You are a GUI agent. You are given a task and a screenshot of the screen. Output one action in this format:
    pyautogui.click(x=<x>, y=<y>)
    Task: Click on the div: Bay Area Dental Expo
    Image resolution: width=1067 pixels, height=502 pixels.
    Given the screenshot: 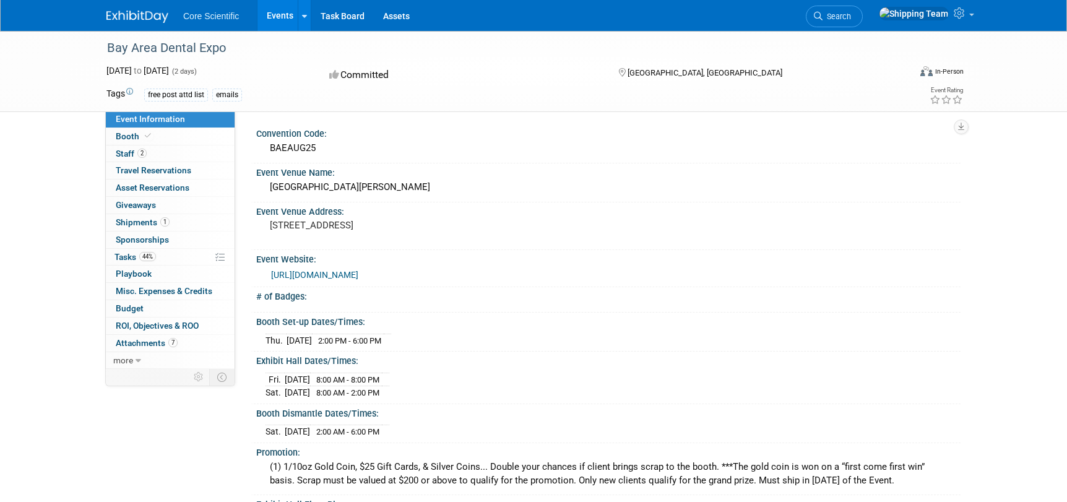 What is the action you would take?
    pyautogui.click(x=496, y=48)
    